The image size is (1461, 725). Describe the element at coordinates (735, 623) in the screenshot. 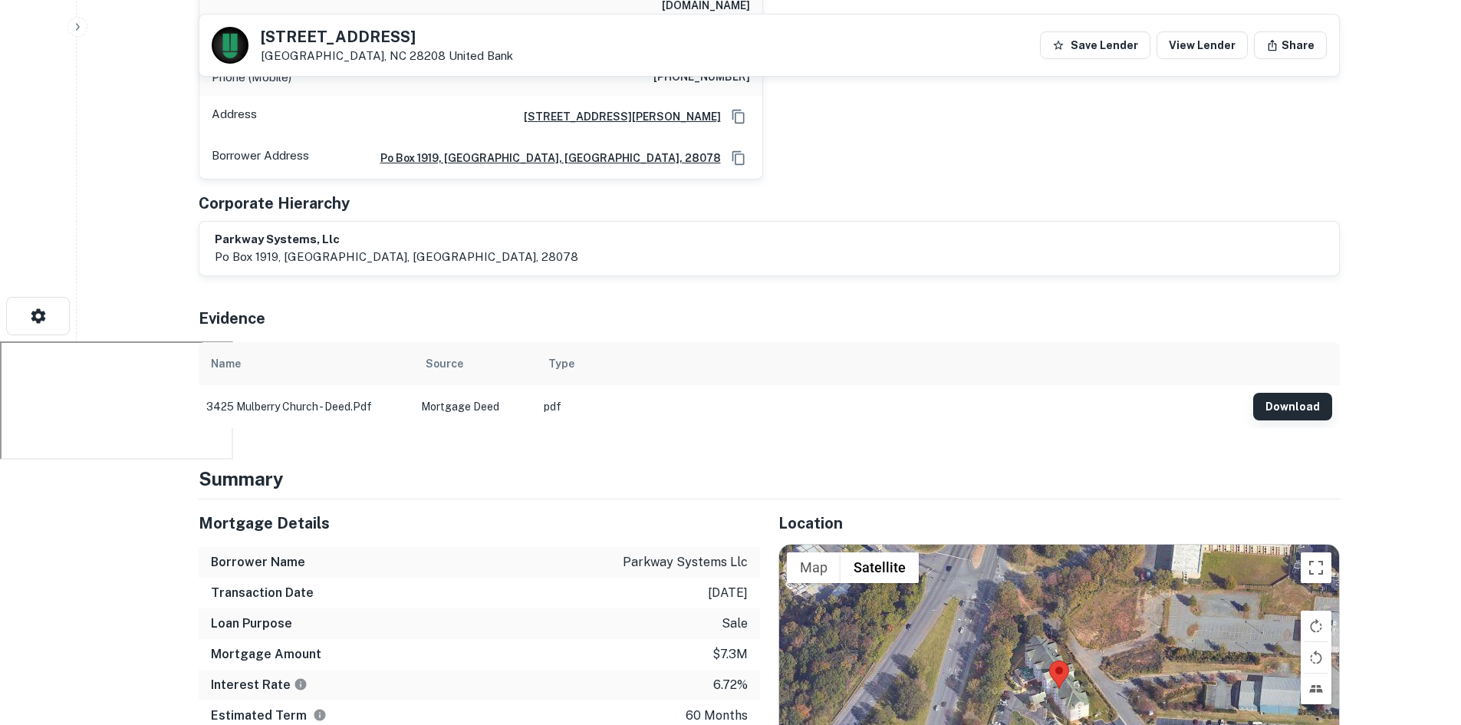

I see `p: sale` at that location.